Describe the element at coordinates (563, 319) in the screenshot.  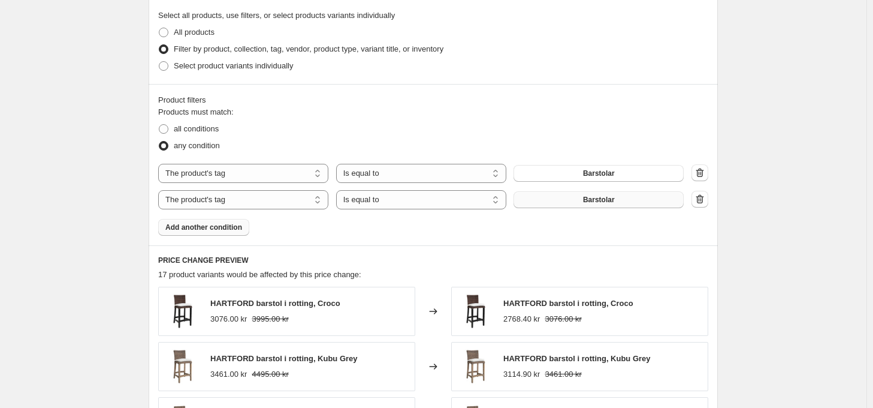
I see `strike: 3076.00 kr` at that location.